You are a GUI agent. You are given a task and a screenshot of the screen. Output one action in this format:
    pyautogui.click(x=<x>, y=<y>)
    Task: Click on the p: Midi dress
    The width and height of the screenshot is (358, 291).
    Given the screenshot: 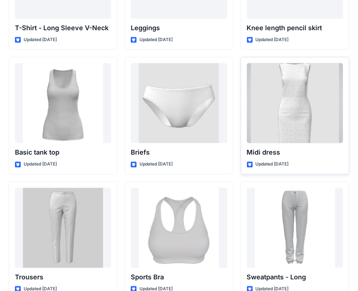 What is the action you would take?
    pyautogui.click(x=295, y=153)
    